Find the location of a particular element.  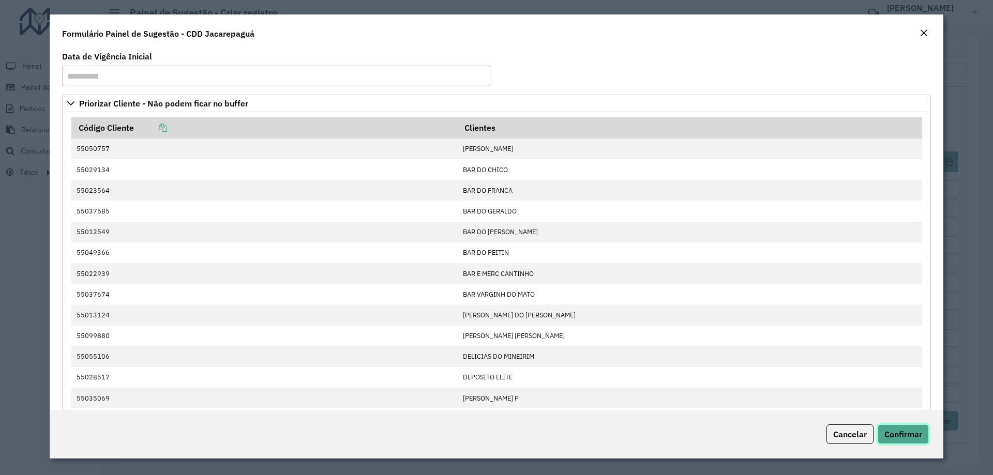

a: Priorizar Cliente - Não podem ficar no buffer is located at coordinates (497, 103).